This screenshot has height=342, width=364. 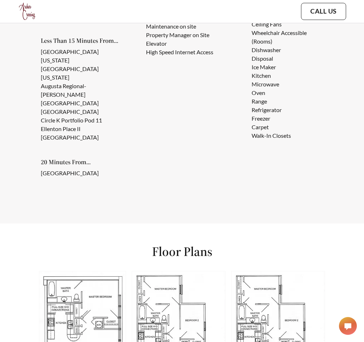 I want to click on a: Call Us, so click(x=323, y=11).